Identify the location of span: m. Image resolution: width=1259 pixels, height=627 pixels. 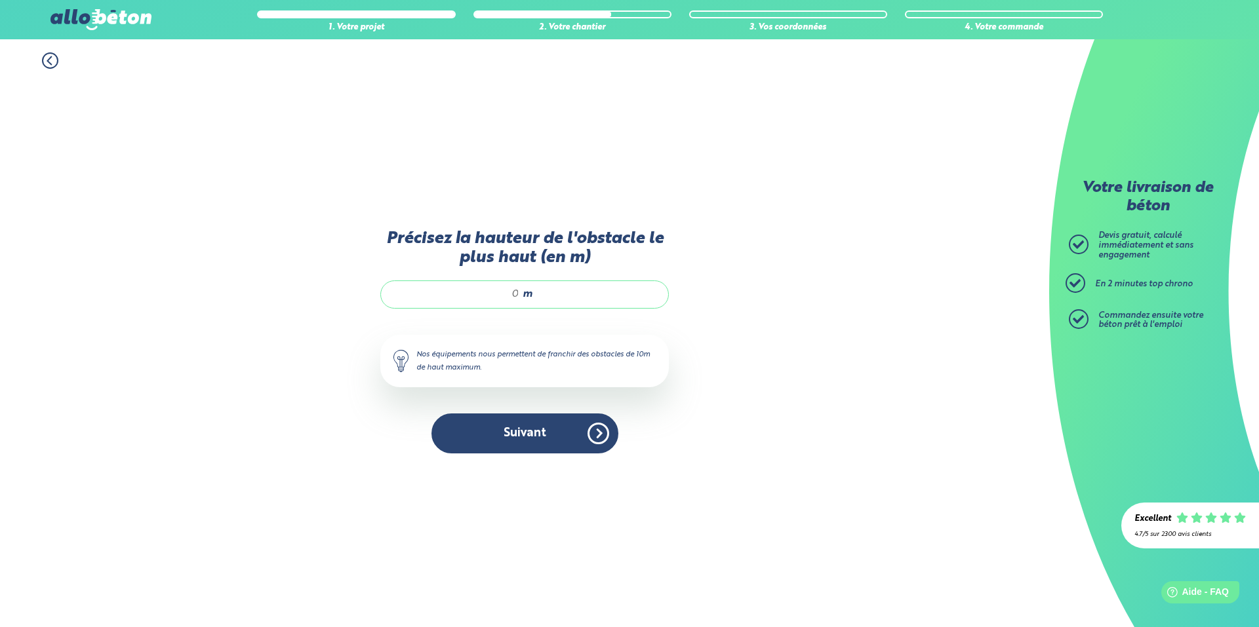
(527, 294).